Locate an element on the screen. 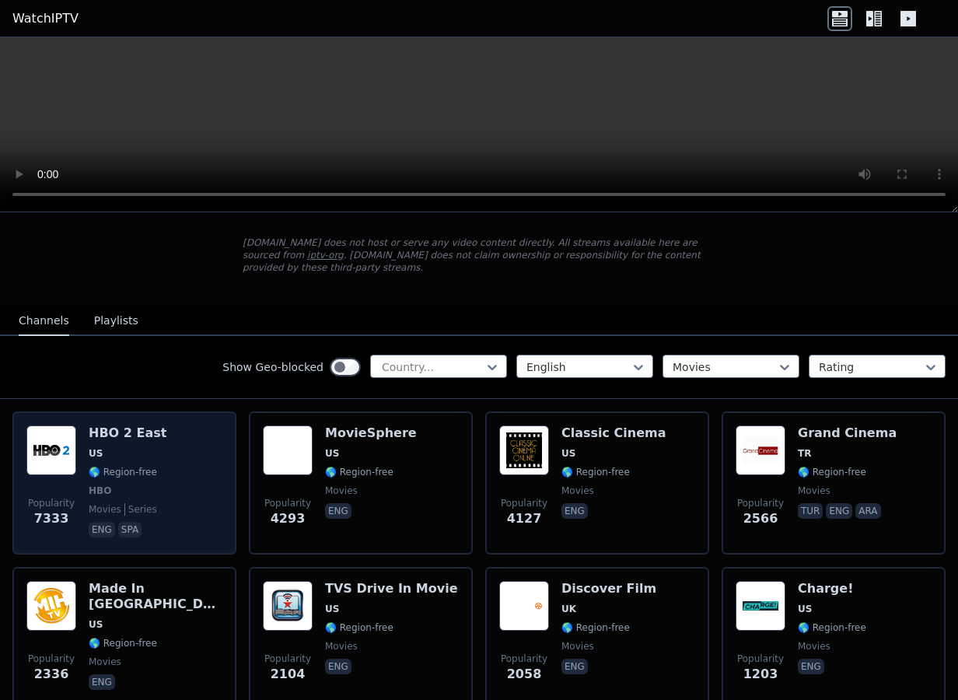  img: Classic Cinema is located at coordinates (524, 450).